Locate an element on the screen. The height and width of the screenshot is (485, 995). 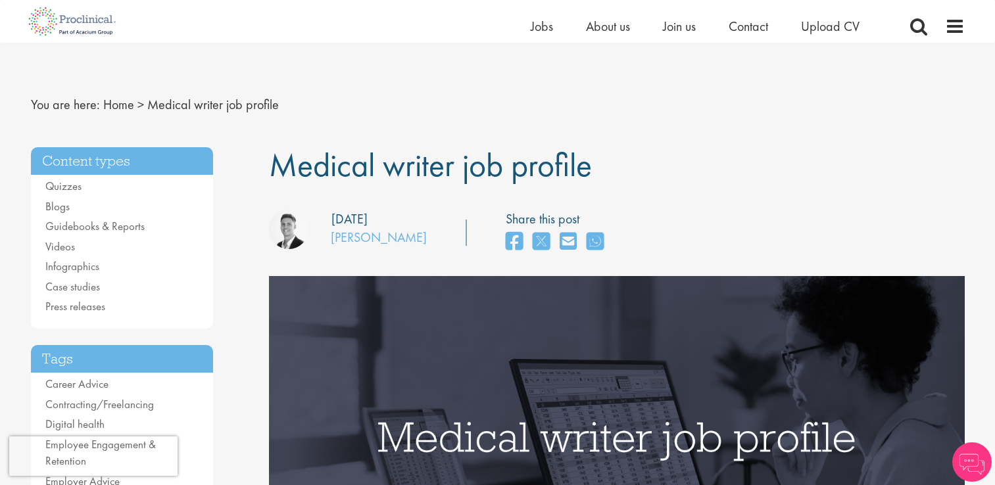
span: About us is located at coordinates (608, 26).